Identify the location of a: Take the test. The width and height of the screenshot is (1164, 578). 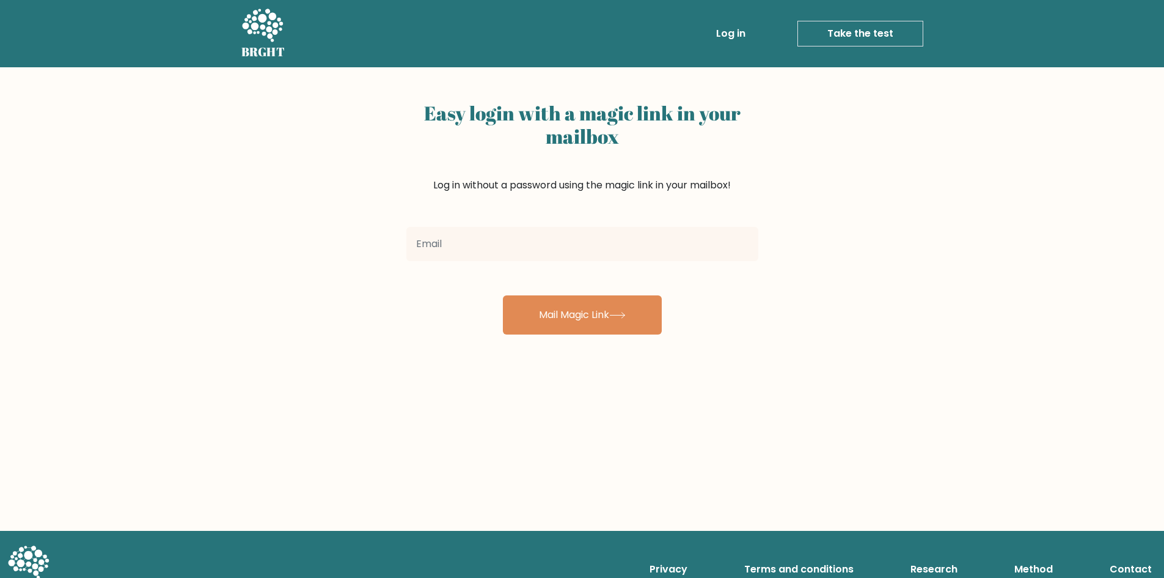
(861, 34).